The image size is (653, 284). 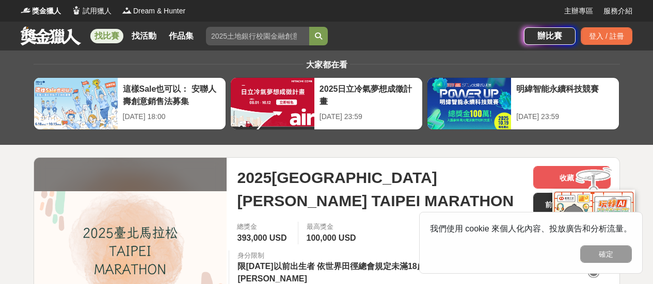 I want to click on a: 主辦專區, so click(x=579, y=11).